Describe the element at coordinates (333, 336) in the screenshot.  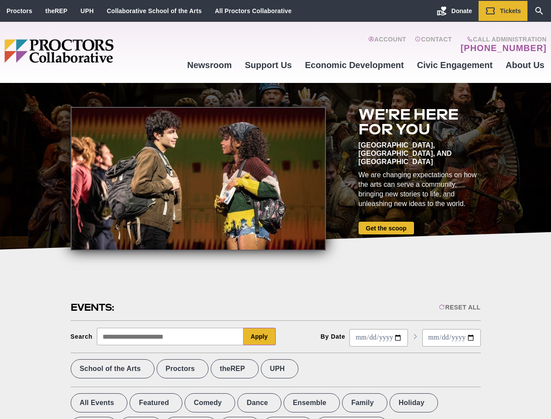
I see `div: By Date` at that location.